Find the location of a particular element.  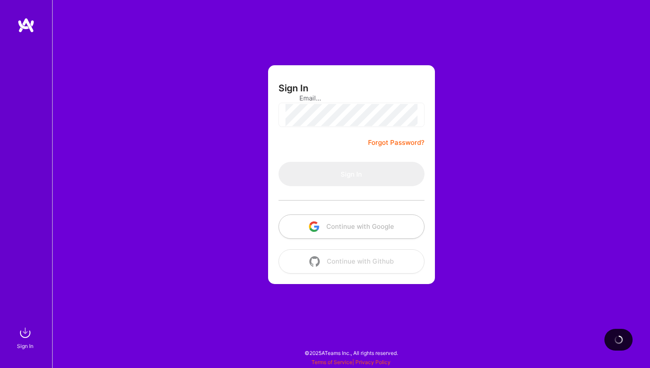

img: logo is located at coordinates (26, 25).